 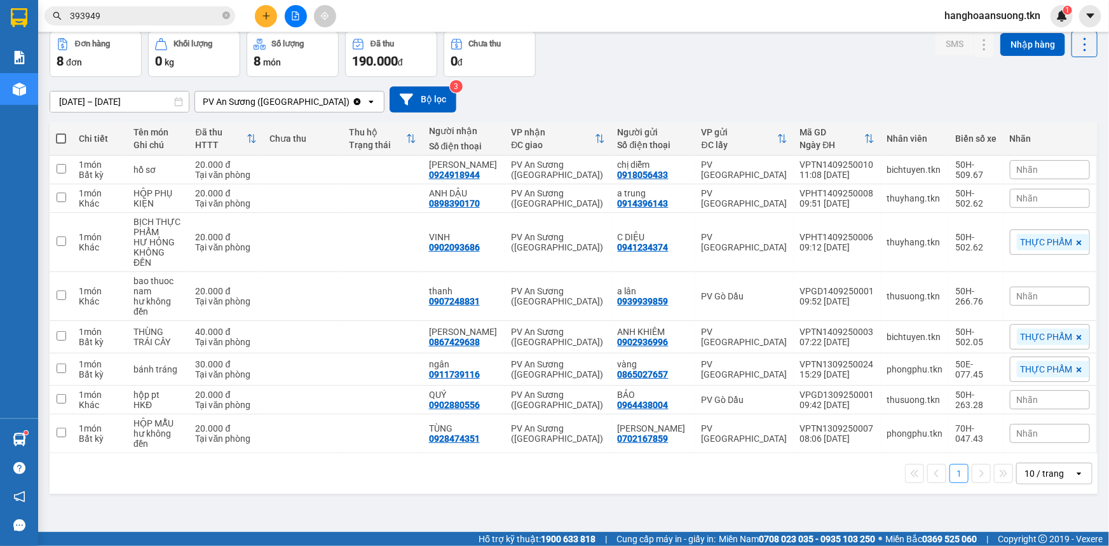 What do you see at coordinates (464, 395) in the screenshot?
I see `div: QUÝ` at bounding box center [464, 395].